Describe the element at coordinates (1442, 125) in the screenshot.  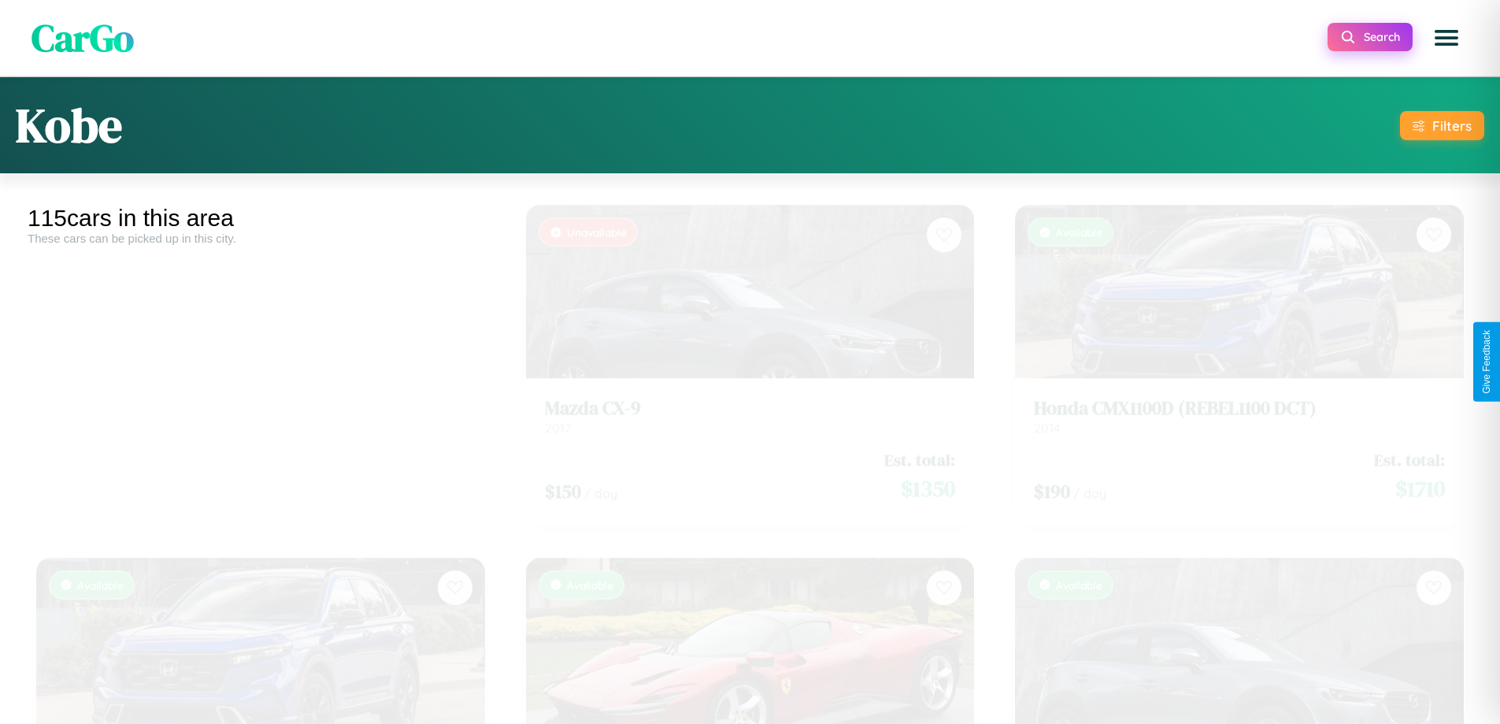
I see `button: Filters` at that location.